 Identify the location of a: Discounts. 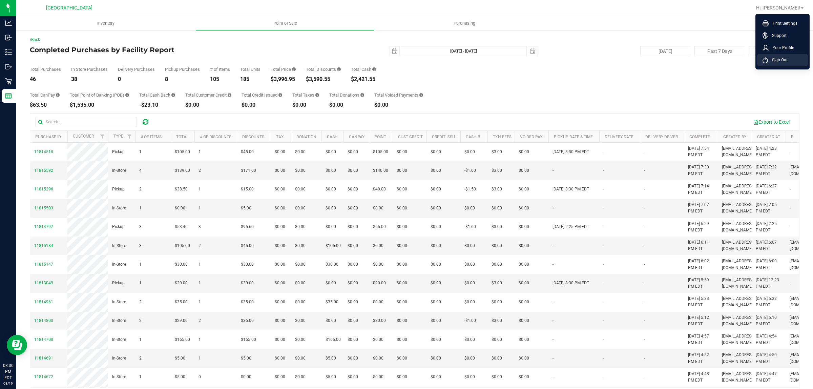
(253, 137).